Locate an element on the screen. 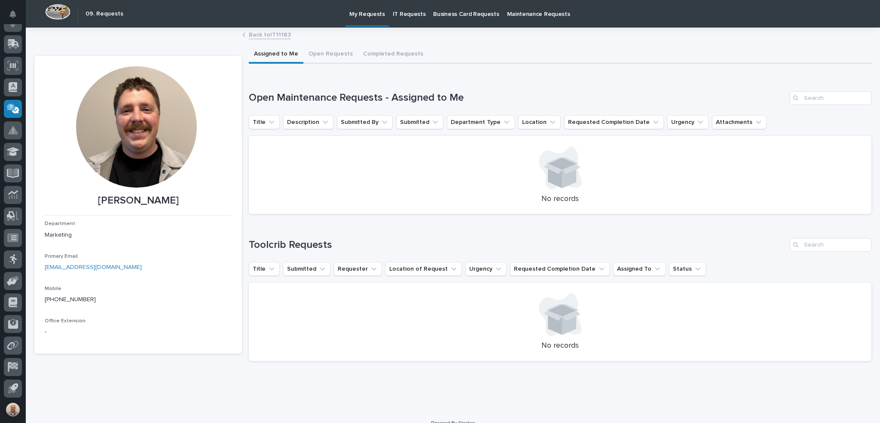 This screenshot has width=880, height=423. span: Department is located at coordinates (60, 224).